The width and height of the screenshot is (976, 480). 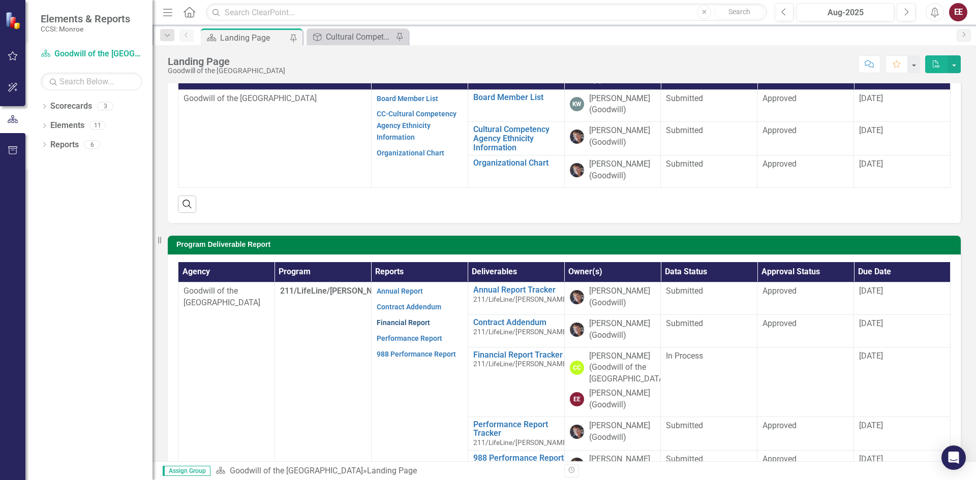 I want to click on a: 988 Performance Report, so click(x=416, y=354).